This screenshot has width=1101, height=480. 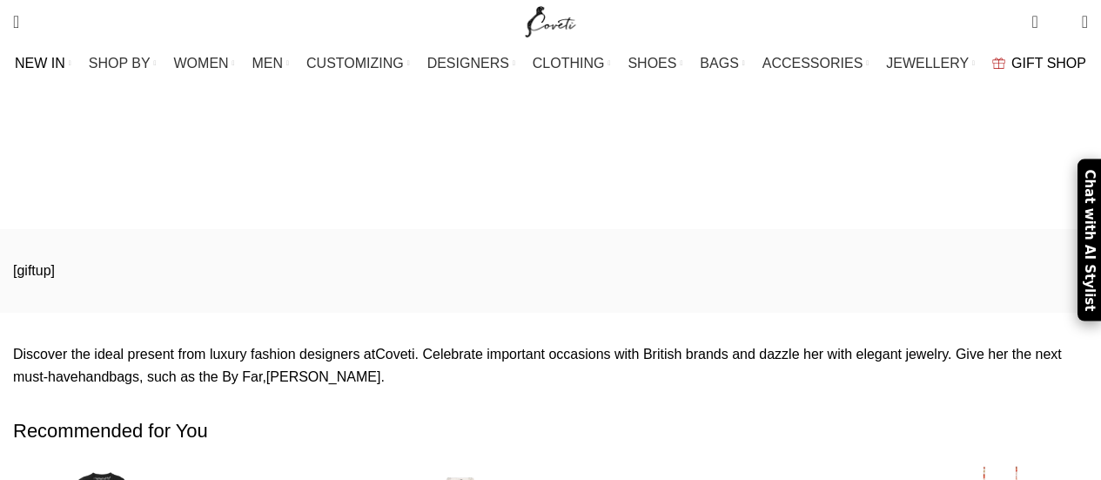 What do you see at coordinates (119, 63) in the screenshot?
I see `span: SHOP BY` at bounding box center [119, 63].